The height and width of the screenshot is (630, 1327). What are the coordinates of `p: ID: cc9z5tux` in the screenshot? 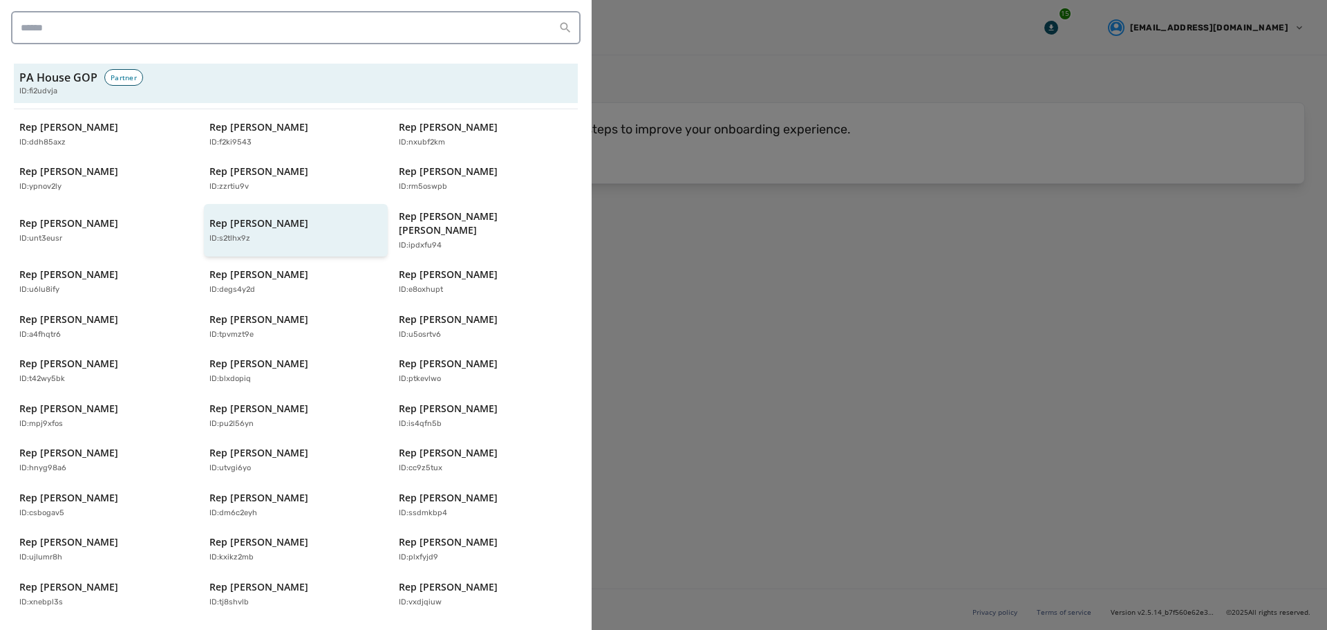 It's located at (420, 468).